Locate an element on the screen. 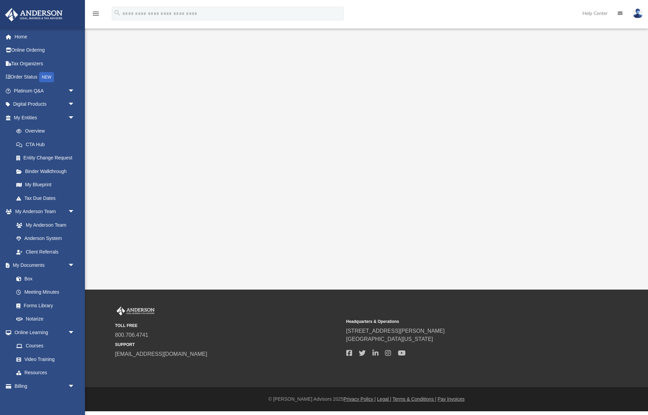 This screenshot has width=648, height=415. a: Anderson System is located at coordinates (46, 239).